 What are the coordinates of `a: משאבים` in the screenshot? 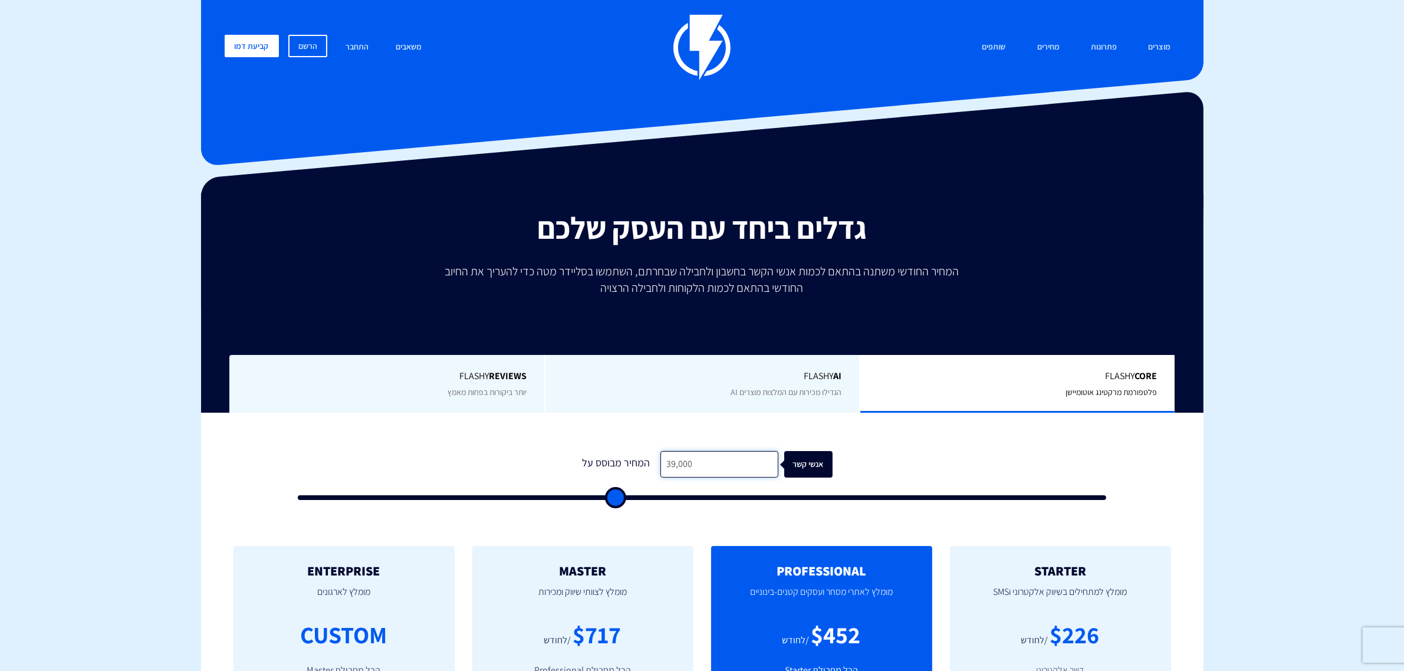 It's located at (409, 47).